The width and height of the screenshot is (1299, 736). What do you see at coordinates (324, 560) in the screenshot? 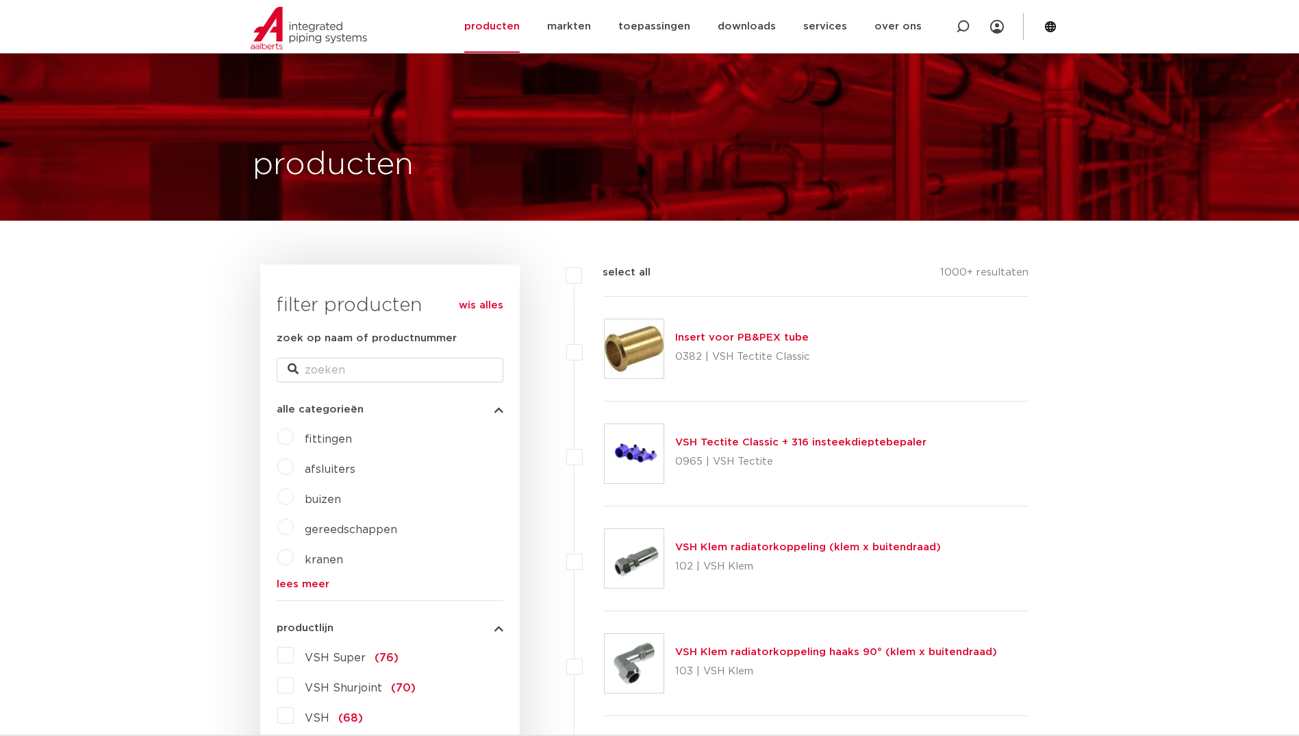
I see `a: kranen` at bounding box center [324, 560].